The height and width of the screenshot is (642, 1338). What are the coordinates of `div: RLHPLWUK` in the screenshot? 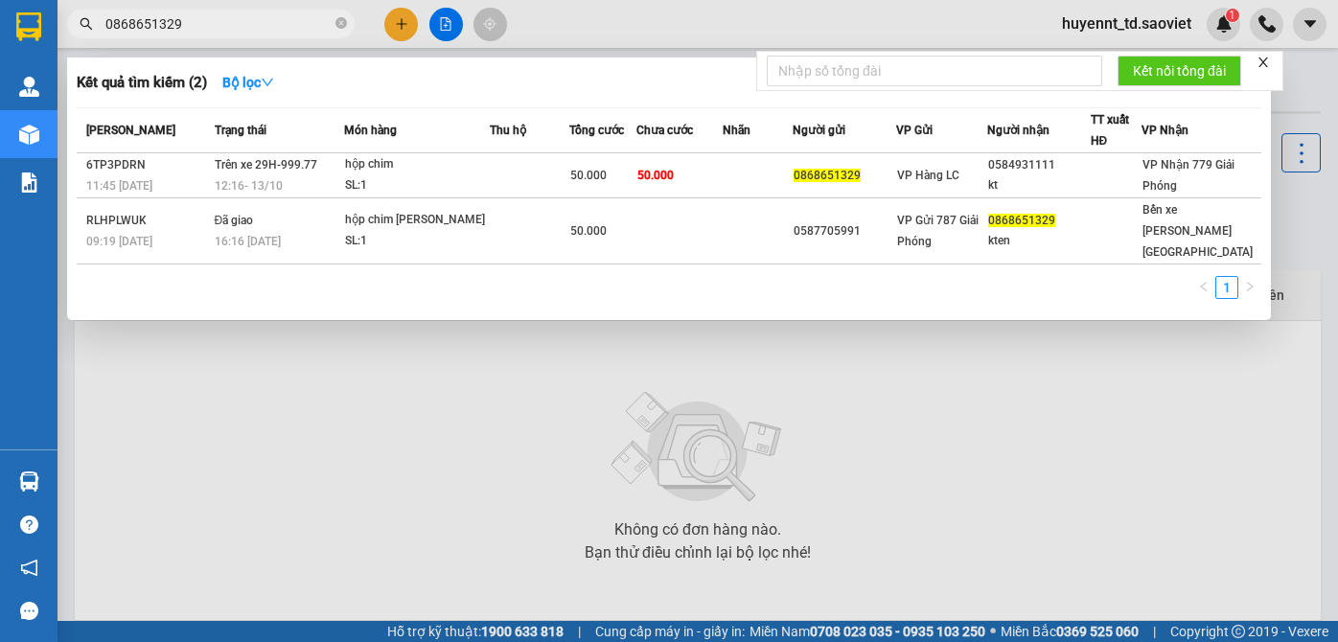 It's located at (148, 220).